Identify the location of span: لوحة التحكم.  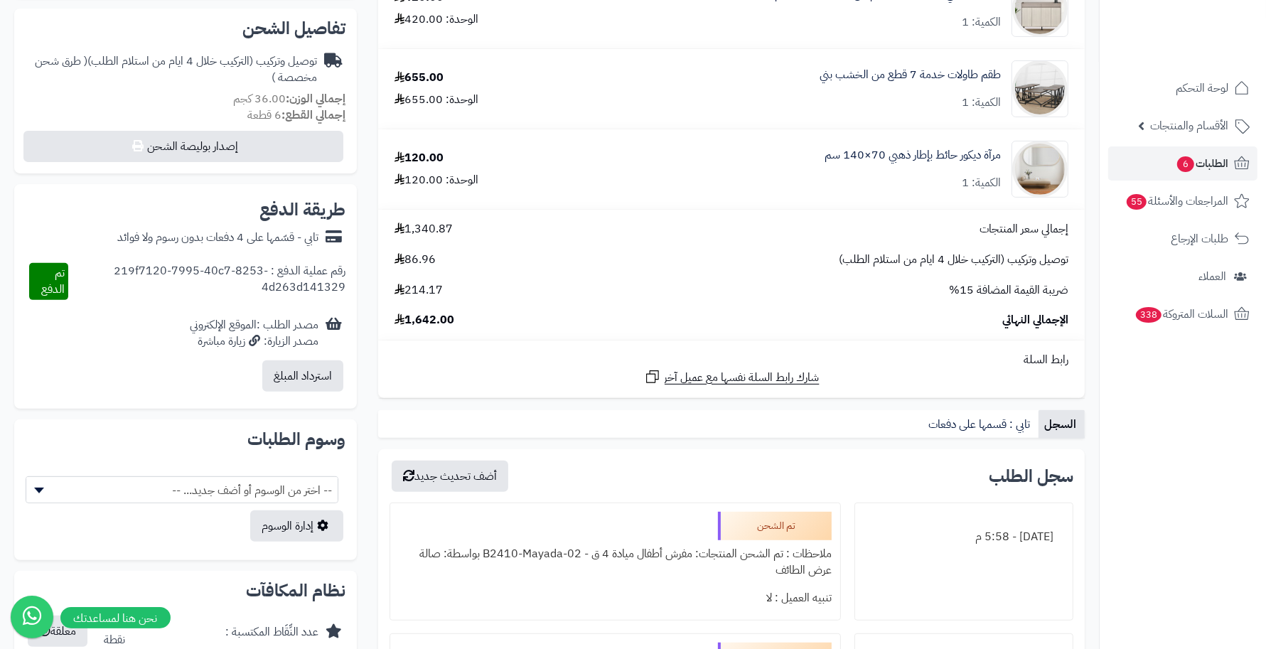
(1202, 88).